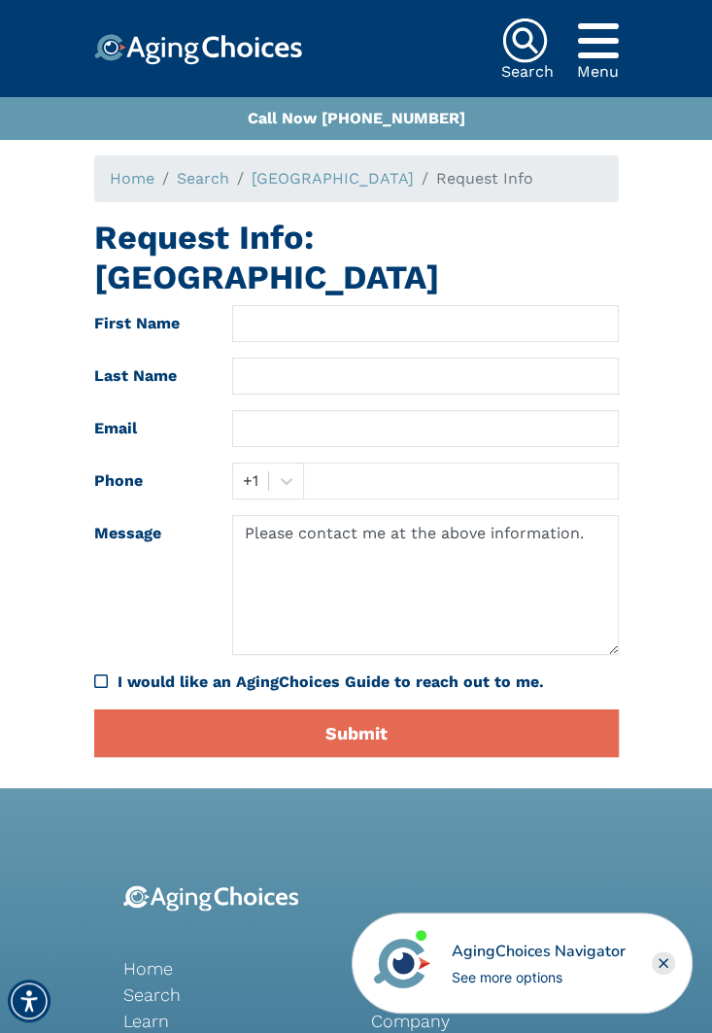 The width and height of the screenshot is (712, 1033). I want to click on span: Request Info, so click(485, 178).